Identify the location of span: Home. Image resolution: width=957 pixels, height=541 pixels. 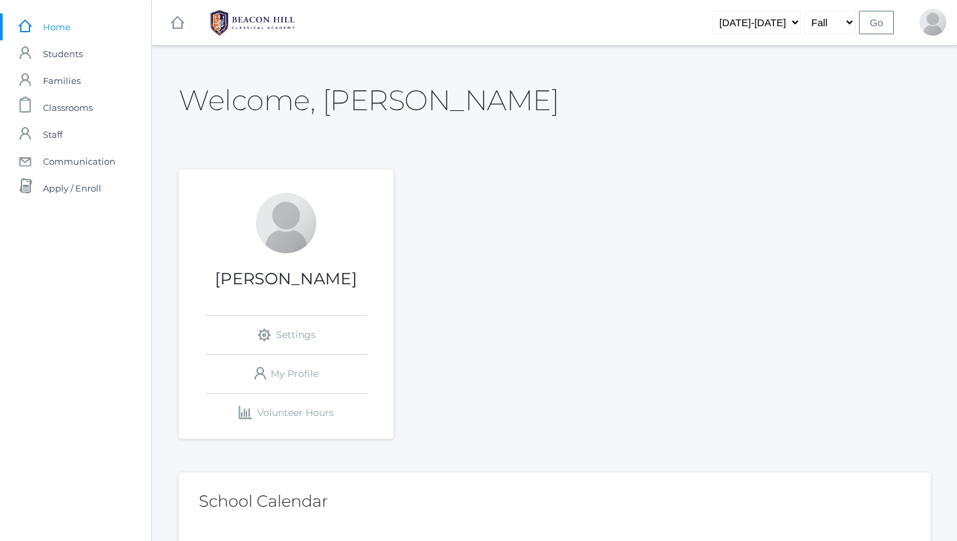
(56, 27).